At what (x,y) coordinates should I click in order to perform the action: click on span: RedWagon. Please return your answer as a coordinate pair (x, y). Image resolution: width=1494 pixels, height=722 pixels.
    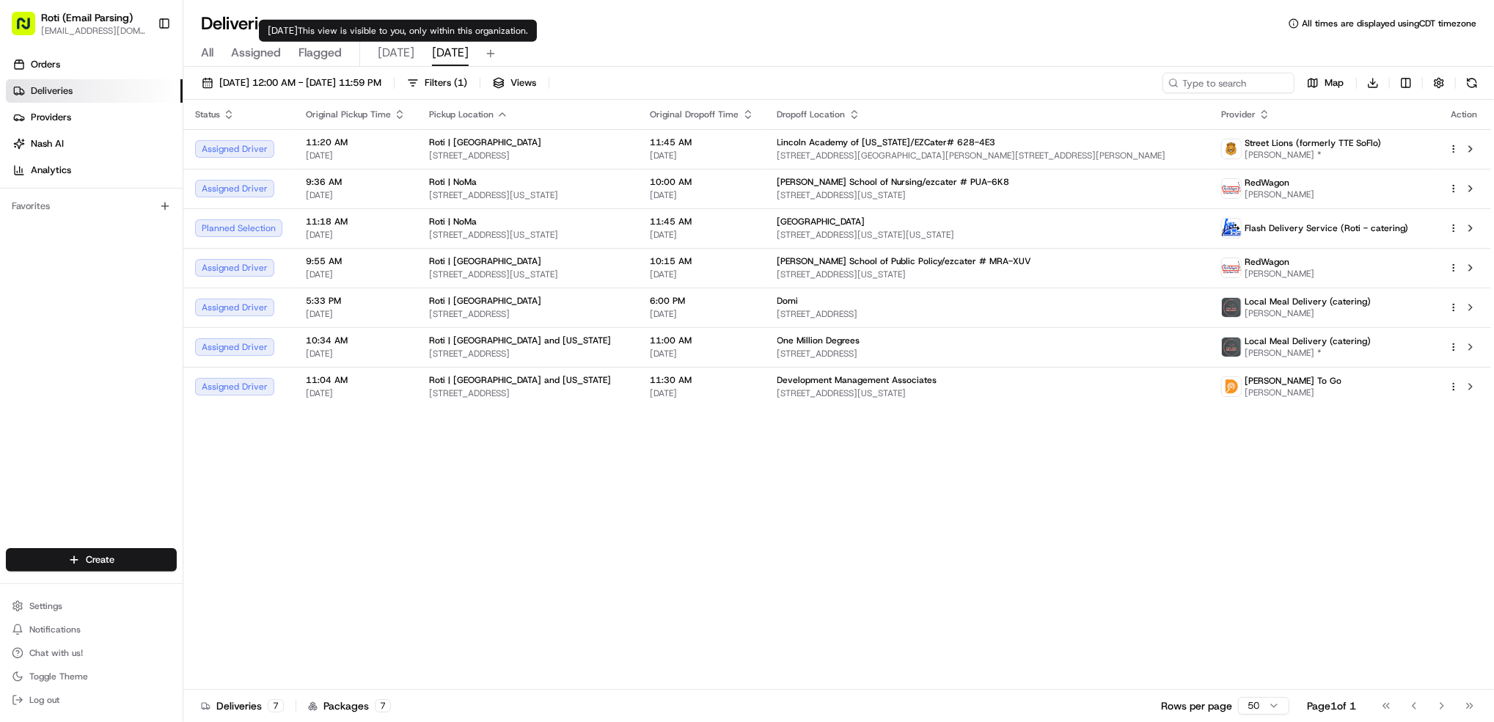
    Looking at the image, I should click on (1266, 262).